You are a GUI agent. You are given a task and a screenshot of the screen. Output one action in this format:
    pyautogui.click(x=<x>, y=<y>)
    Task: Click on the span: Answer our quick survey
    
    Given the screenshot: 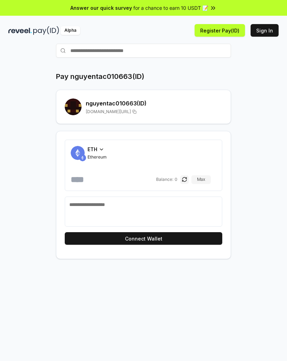 What is the action you would take?
    pyautogui.click(x=101, y=8)
    